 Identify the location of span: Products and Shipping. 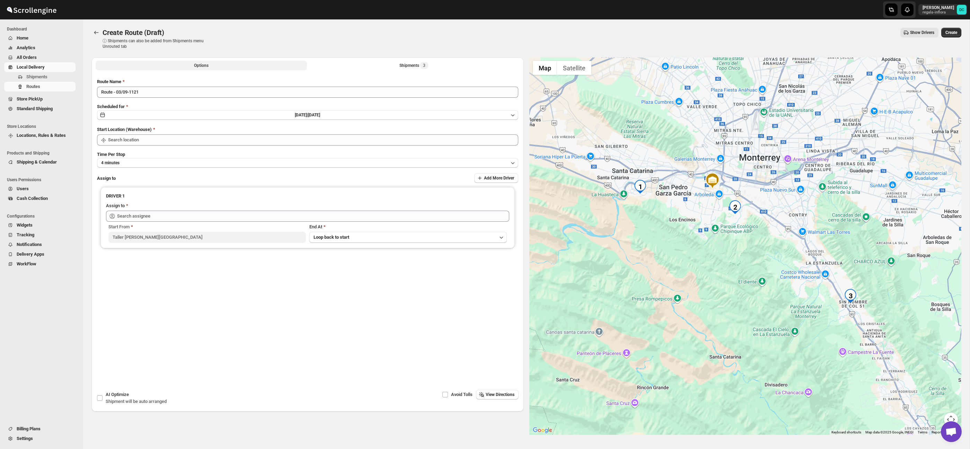
(43, 153).